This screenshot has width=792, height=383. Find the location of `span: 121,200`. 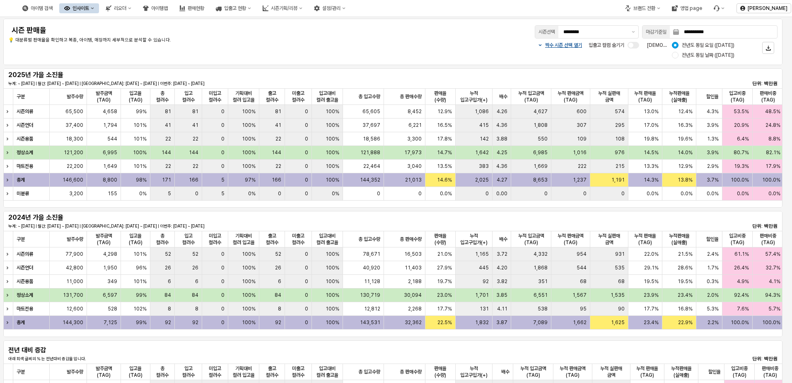

span: 121,200 is located at coordinates (73, 152).